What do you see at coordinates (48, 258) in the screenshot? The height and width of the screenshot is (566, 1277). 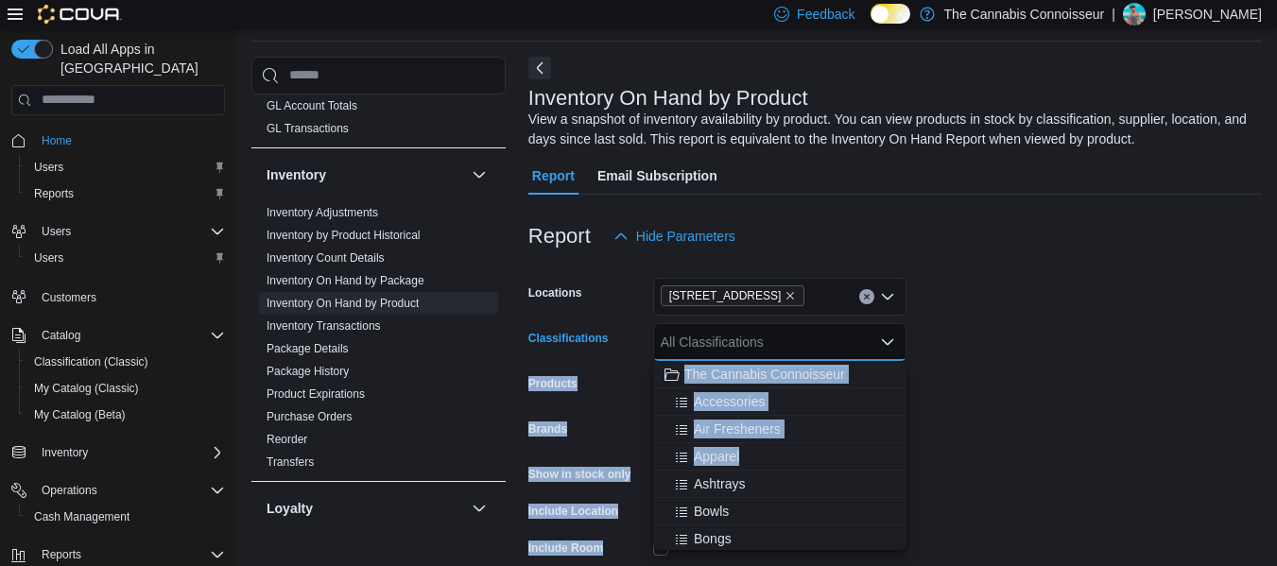 I see `a: Users` at bounding box center [48, 258].